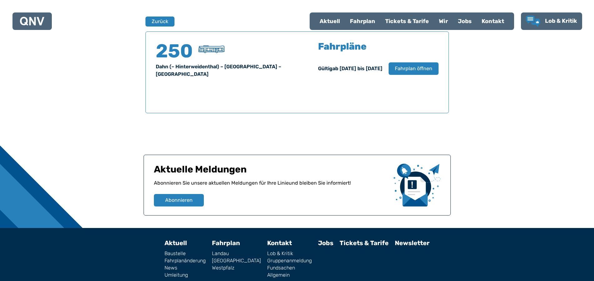 The width and height of the screenshot is (594, 281). I want to click on span: Lob & Kritik, so click(561, 21).